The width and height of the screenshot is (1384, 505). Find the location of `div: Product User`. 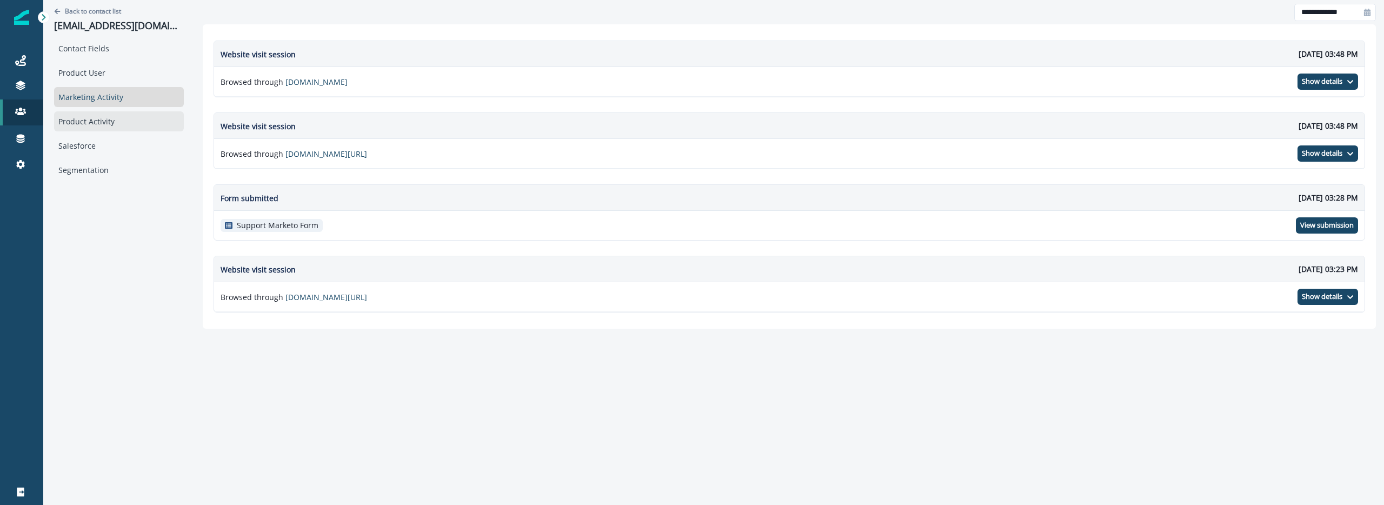

div: Product User is located at coordinates (119, 72).